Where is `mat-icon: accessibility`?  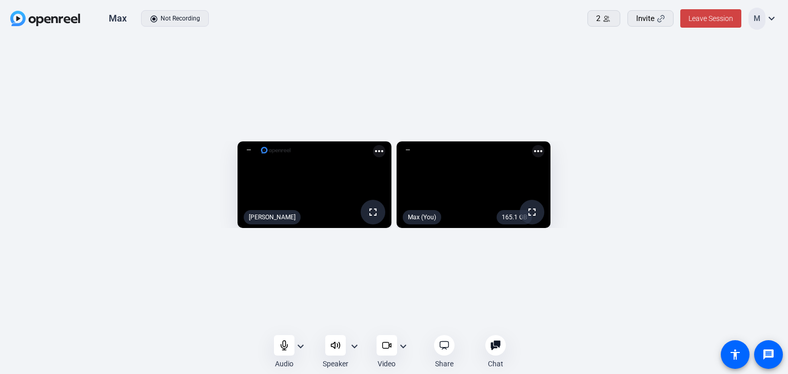
mat-icon: accessibility is located at coordinates (735, 355).